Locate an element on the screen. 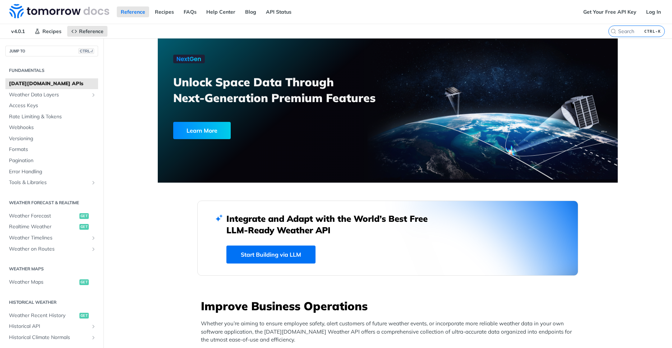 Image resolution: width=672 pixels, height=348 pixels. span: v4.0.1 is located at coordinates (18, 31).